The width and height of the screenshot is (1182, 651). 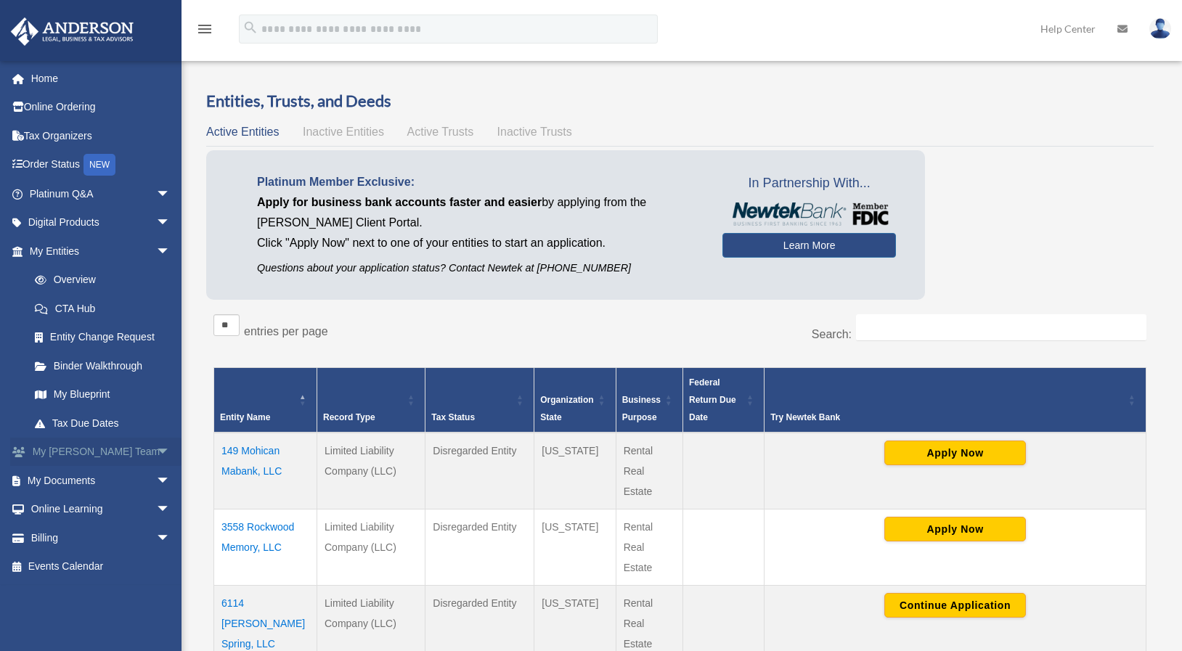 What do you see at coordinates (266, 548) in the screenshot?
I see `td: 3558 Rockwood Memory, LLC` at bounding box center [266, 548].